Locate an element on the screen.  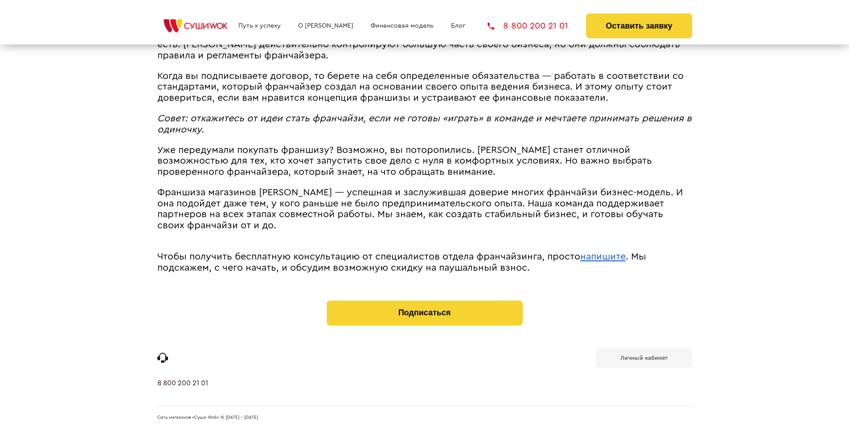
button: Подписаться is located at coordinates (425, 313).